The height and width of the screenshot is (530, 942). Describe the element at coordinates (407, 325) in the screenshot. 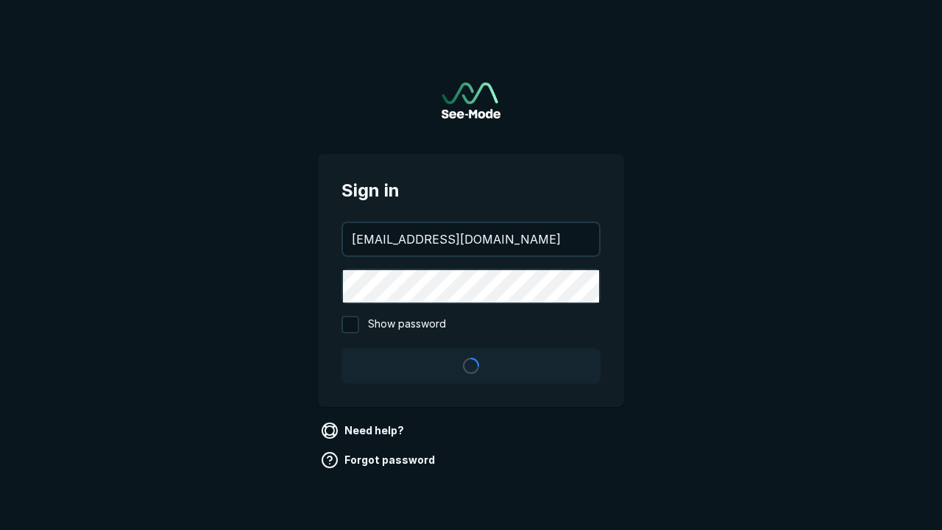

I see `span: Show password` at that location.